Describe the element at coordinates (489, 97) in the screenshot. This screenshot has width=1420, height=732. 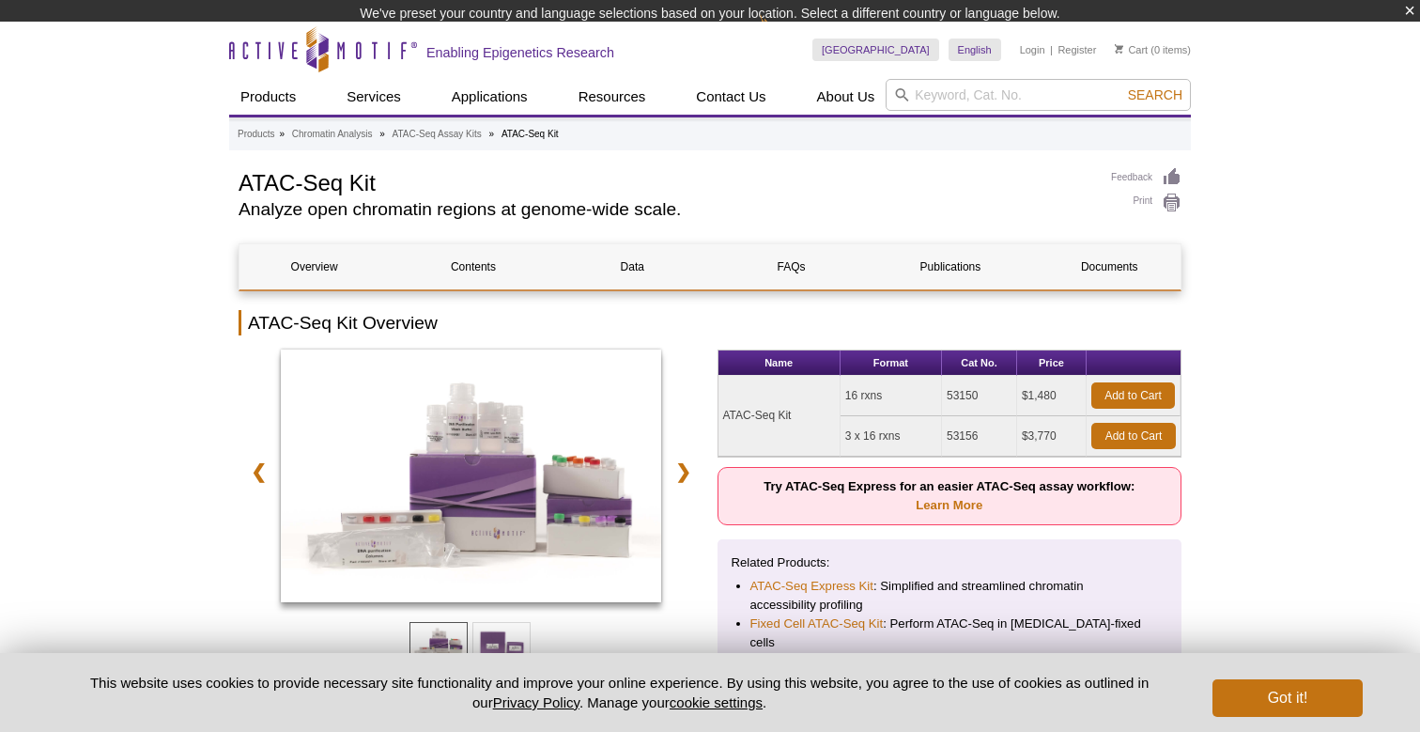
I see `a: Applications` at that location.